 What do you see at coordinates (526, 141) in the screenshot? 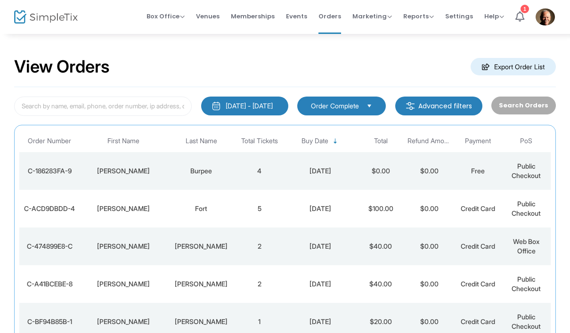
I see `span: PoS` at bounding box center [526, 141].